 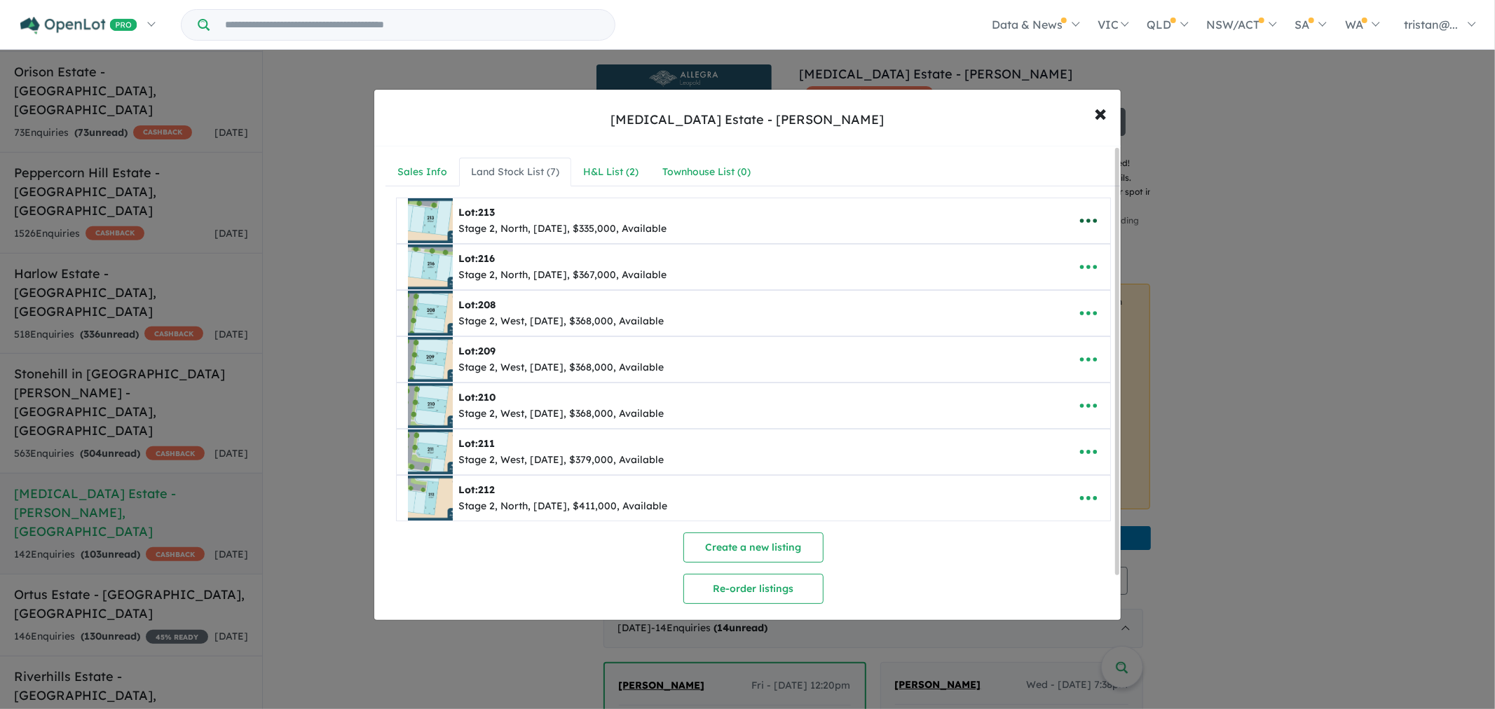 What do you see at coordinates (1431, 25) in the screenshot?
I see `span: tristan@...` at bounding box center [1431, 25].